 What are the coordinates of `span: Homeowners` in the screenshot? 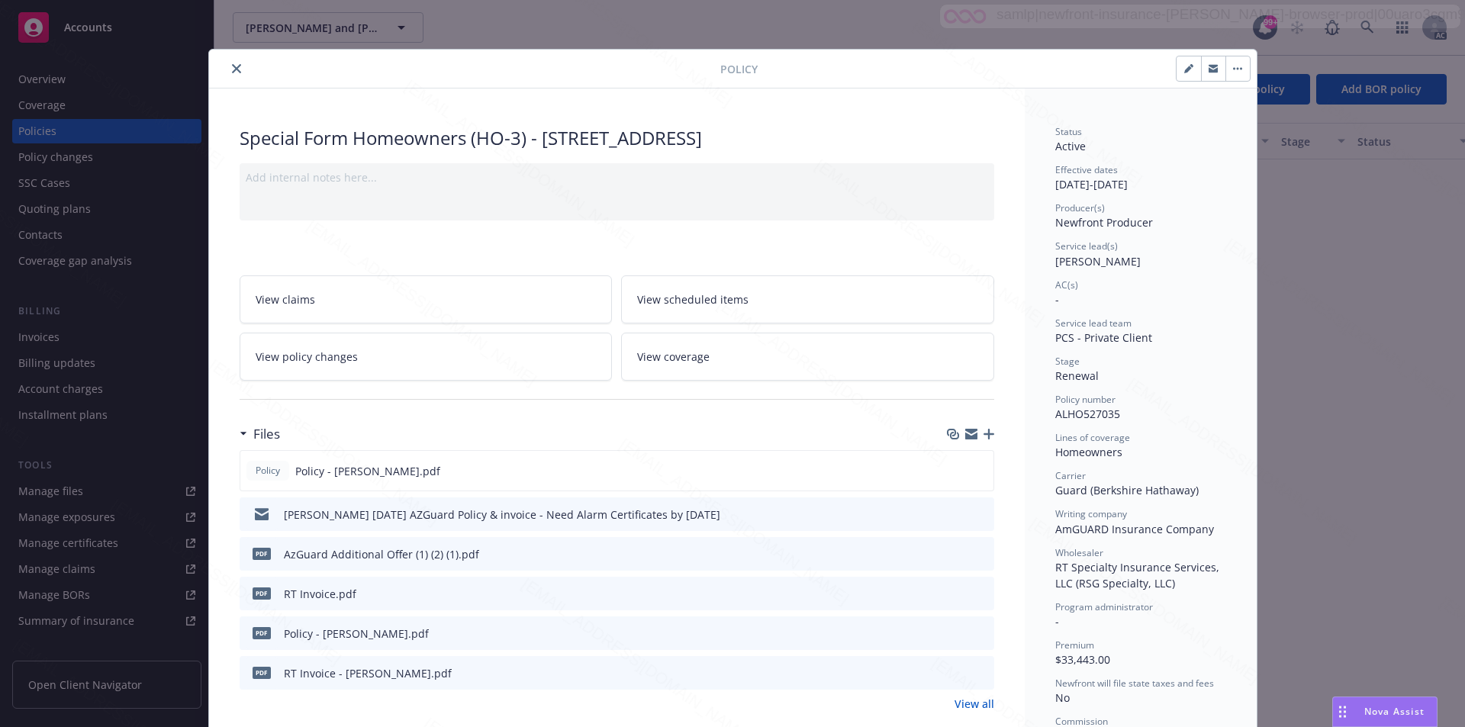 It's located at (1089, 452).